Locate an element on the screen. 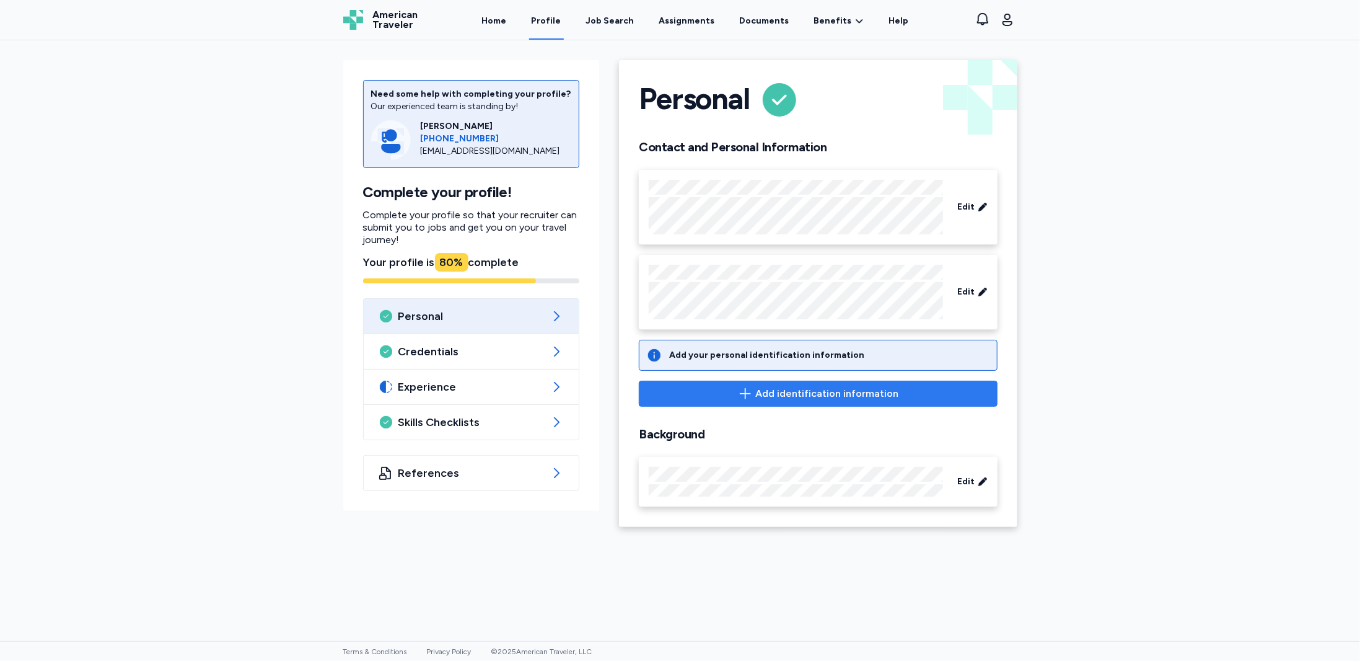 The height and width of the screenshot is (661, 1360). div: Add your personal identification information is located at coordinates (767, 355).